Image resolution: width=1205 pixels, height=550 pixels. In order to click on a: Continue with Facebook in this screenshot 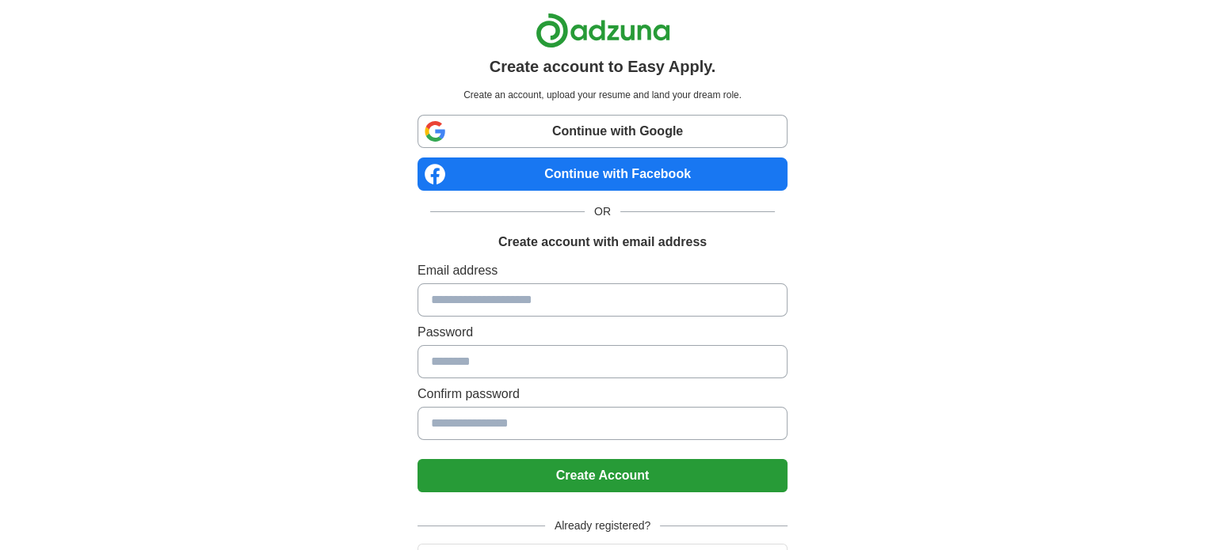, I will do `click(602, 174)`.